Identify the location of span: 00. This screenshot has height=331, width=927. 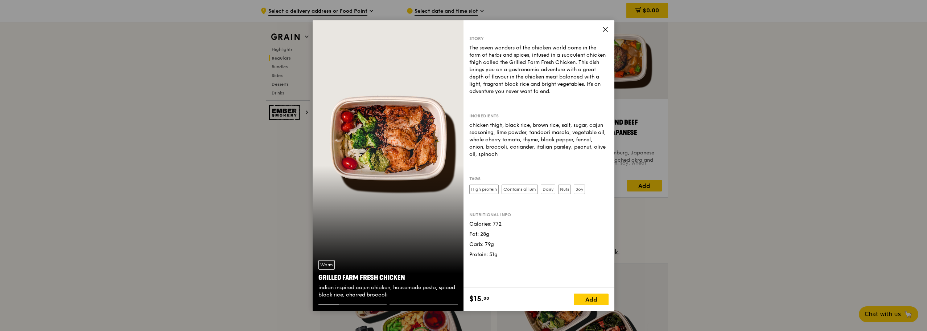
(487, 298).